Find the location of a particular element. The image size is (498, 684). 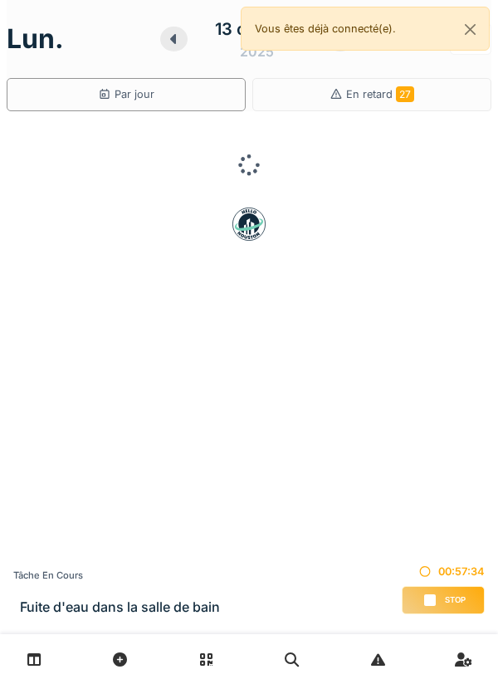

div: 00:57:34 is located at coordinates (443, 571).